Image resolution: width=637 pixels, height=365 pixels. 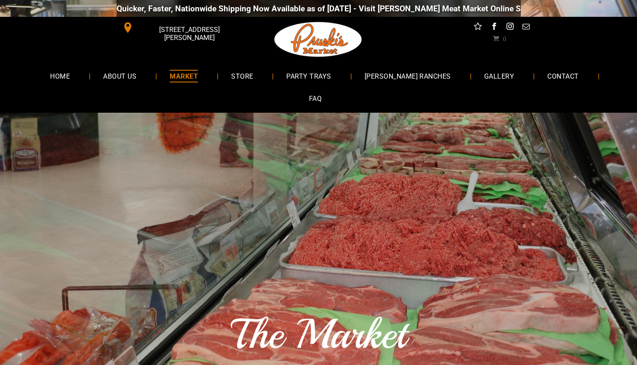 What do you see at coordinates (504, 38) in the screenshot?
I see `span: 0` at bounding box center [504, 38].